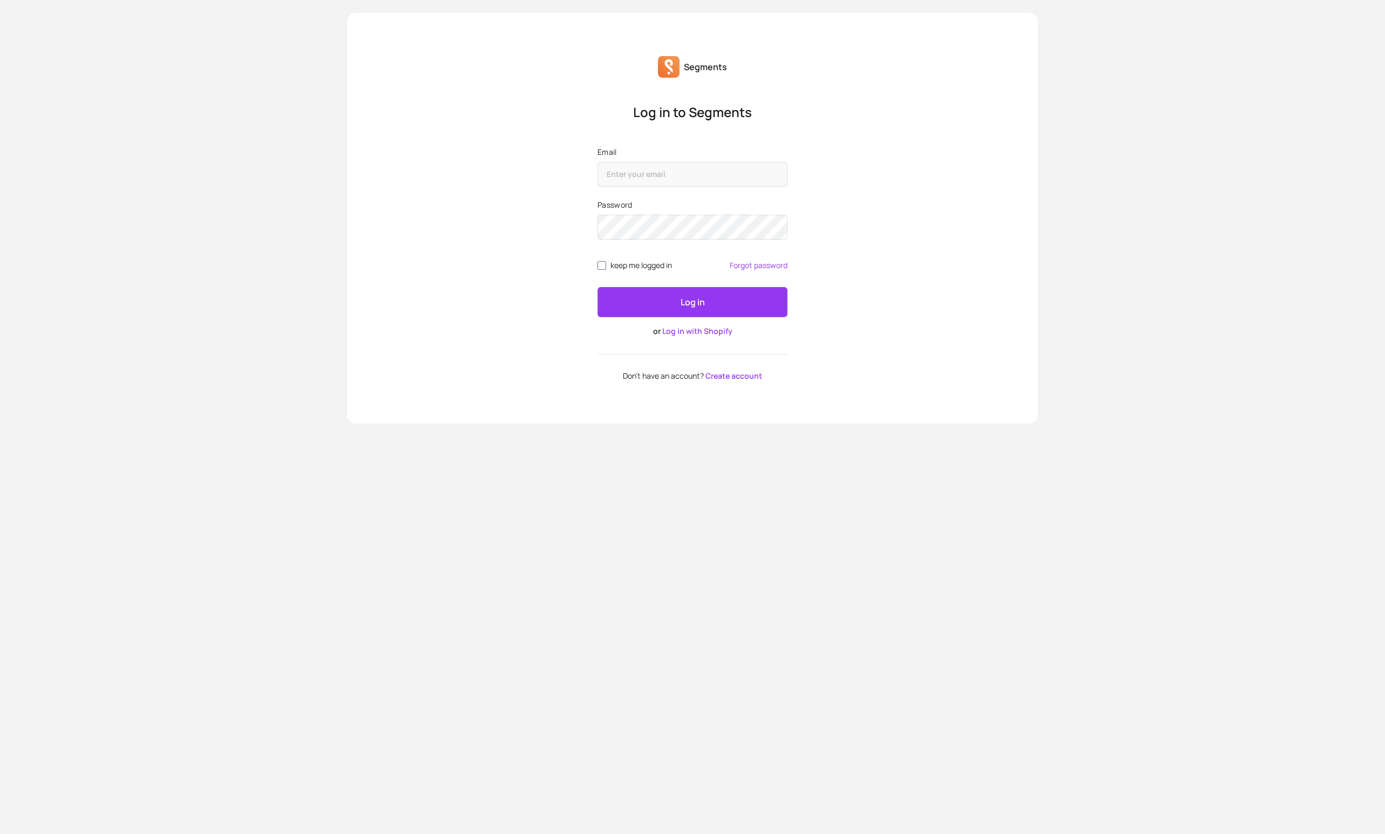  What do you see at coordinates (733, 376) in the screenshot?
I see `a: Create account` at bounding box center [733, 376].